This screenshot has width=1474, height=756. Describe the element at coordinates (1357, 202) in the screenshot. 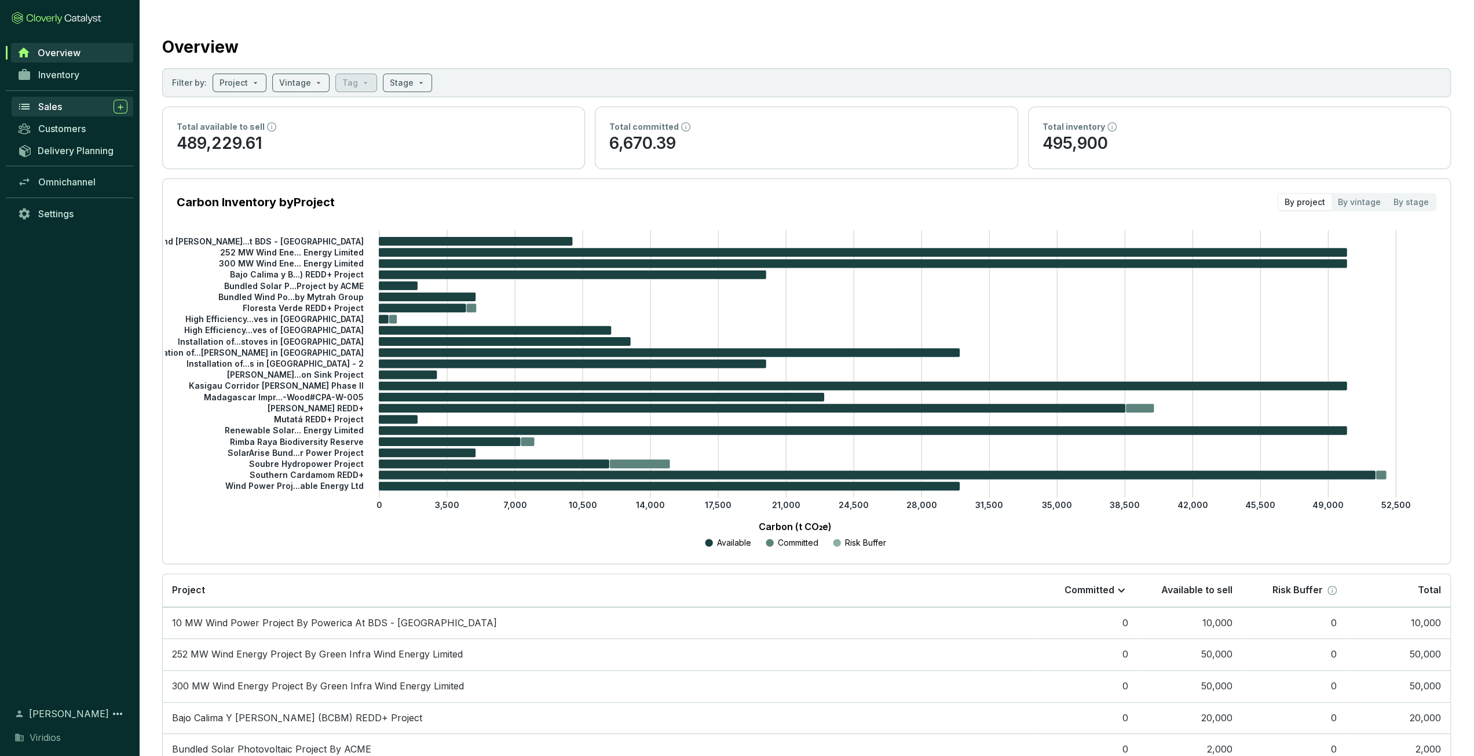

I see `div: segmented control` at that location.